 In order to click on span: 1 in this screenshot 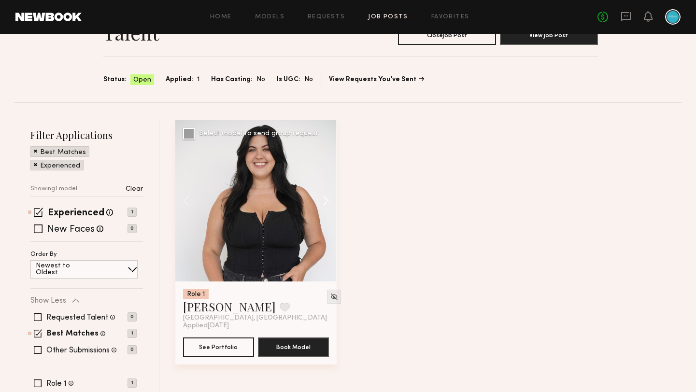, I will do `click(198, 80)`.